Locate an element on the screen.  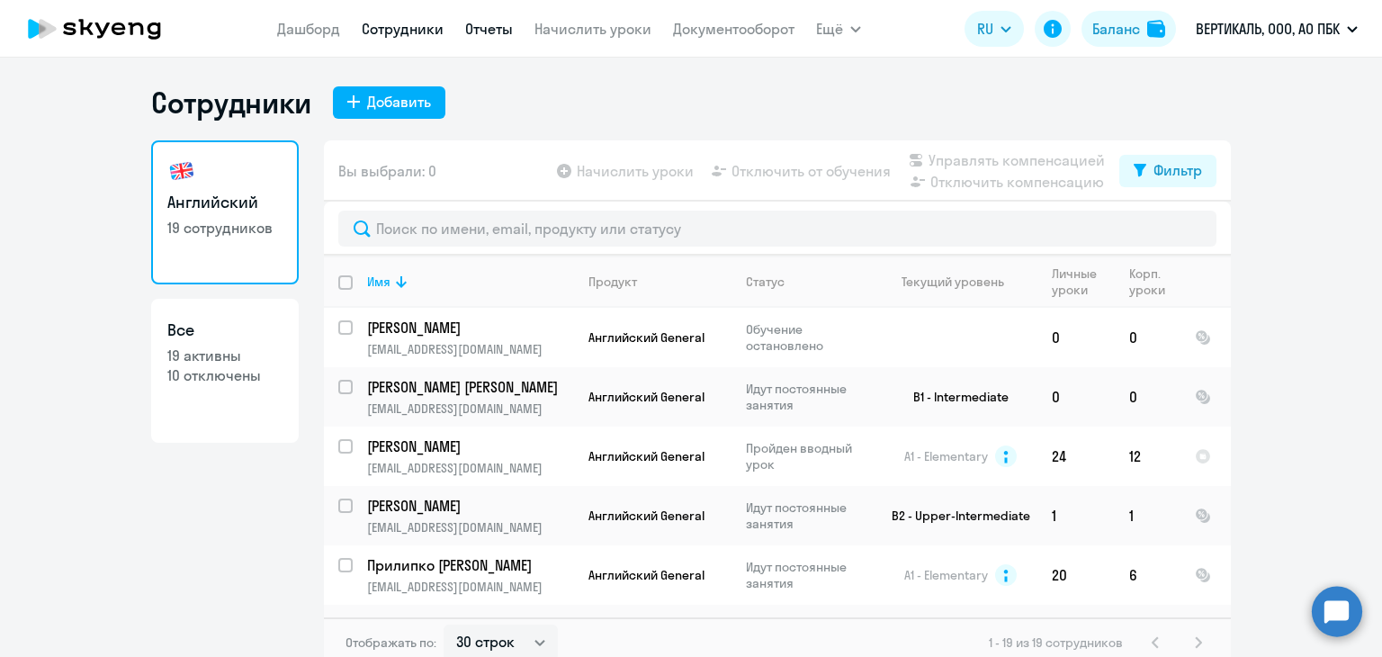
a: Сотрудники is located at coordinates (402, 29).